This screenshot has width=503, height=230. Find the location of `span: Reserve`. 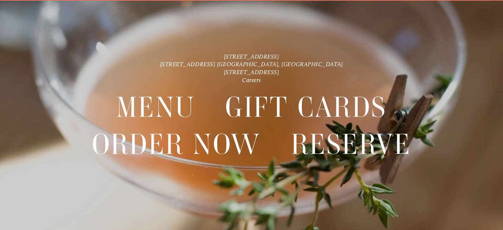

span: Reserve is located at coordinates (351, 144).